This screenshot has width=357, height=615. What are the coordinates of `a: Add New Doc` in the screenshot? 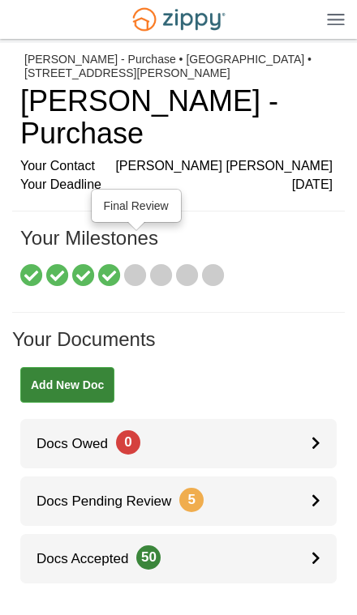 It's located at (67, 385).